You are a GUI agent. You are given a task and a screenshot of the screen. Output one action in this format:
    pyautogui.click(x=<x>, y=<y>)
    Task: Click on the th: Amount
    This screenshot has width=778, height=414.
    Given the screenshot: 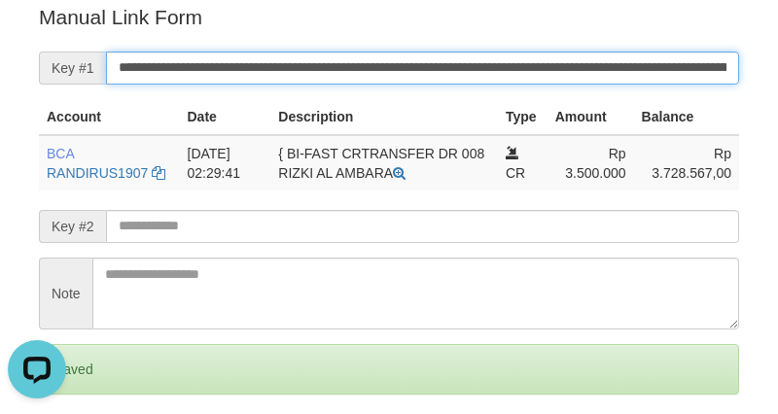 What is the action you would take?
    pyautogui.click(x=591, y=117)
    